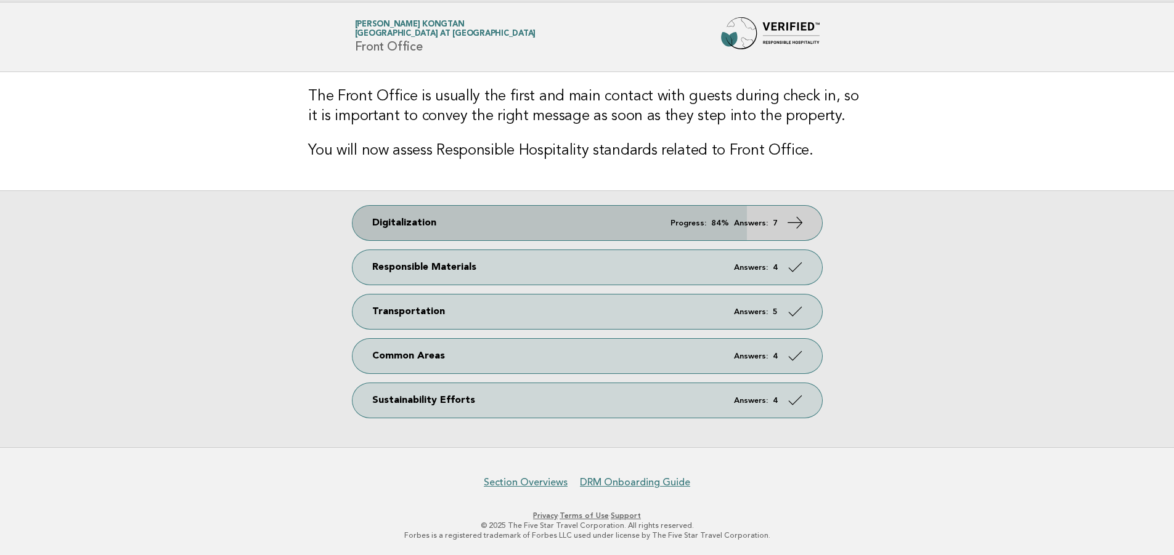 This screenshot has width=1174, height=555. Describe the element at coordinates (526, 483) in the screenshot. I see `a: Section Overviews` at that location.